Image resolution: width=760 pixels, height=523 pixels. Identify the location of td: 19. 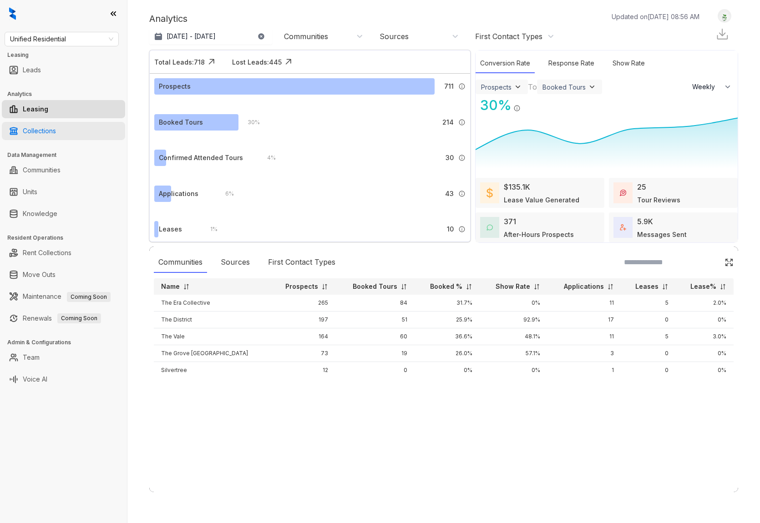
(375, 353).